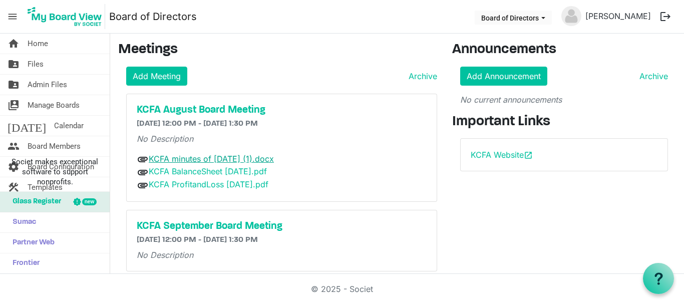 Image resolution: width=684 pixels, height=304 pixels. I want to click on span: people, so click(14, 146).